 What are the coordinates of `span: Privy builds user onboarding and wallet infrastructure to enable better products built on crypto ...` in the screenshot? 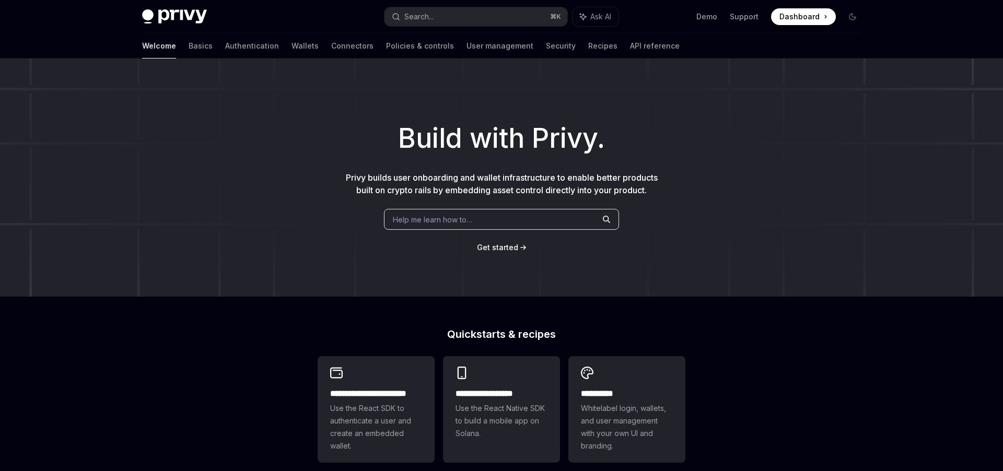 It's located at (501, 184).